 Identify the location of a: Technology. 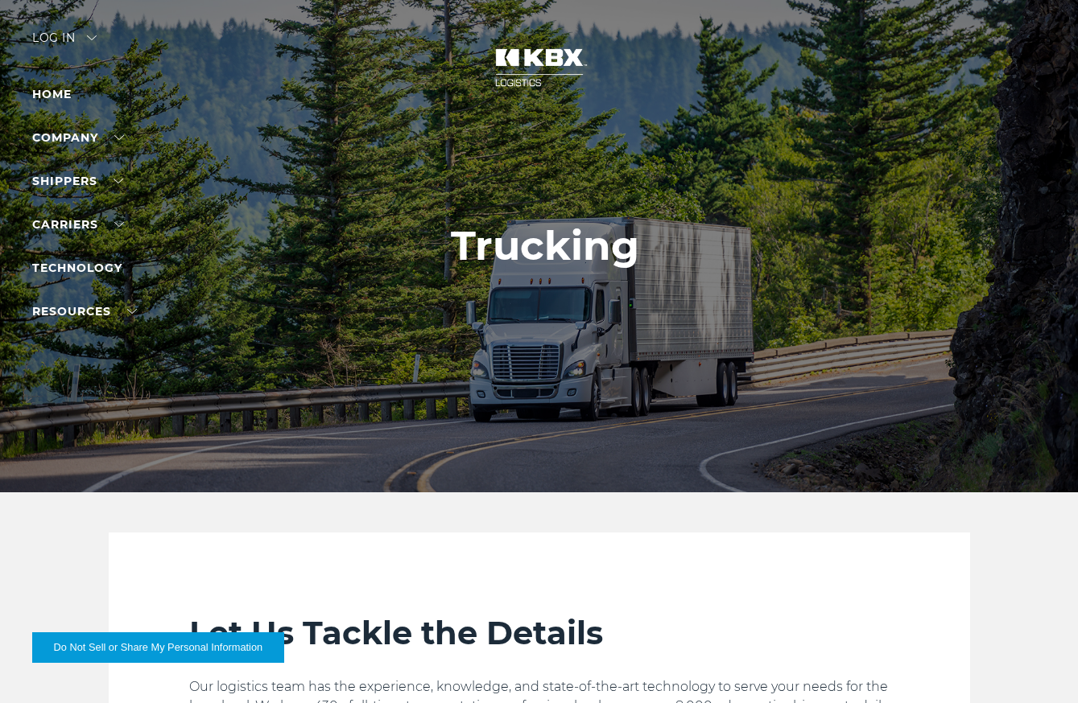
(77, 268).